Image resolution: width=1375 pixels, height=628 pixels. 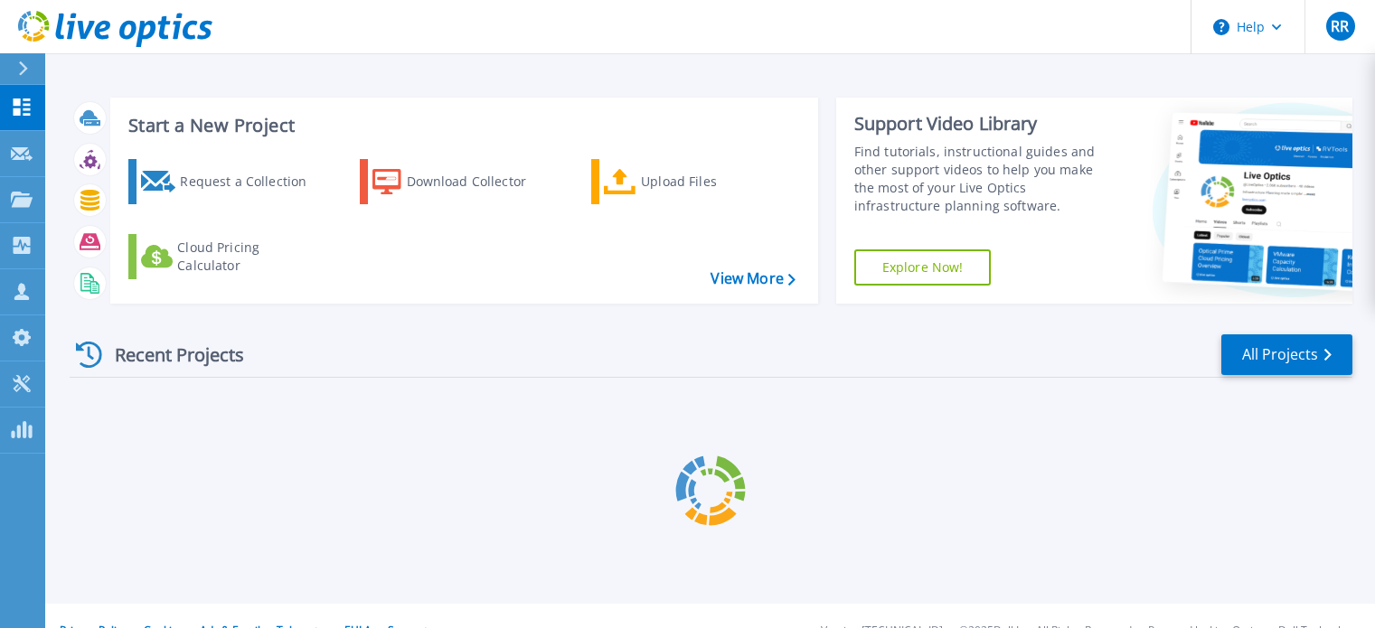 I want to click on a: View More, so click(x=752, y=278).